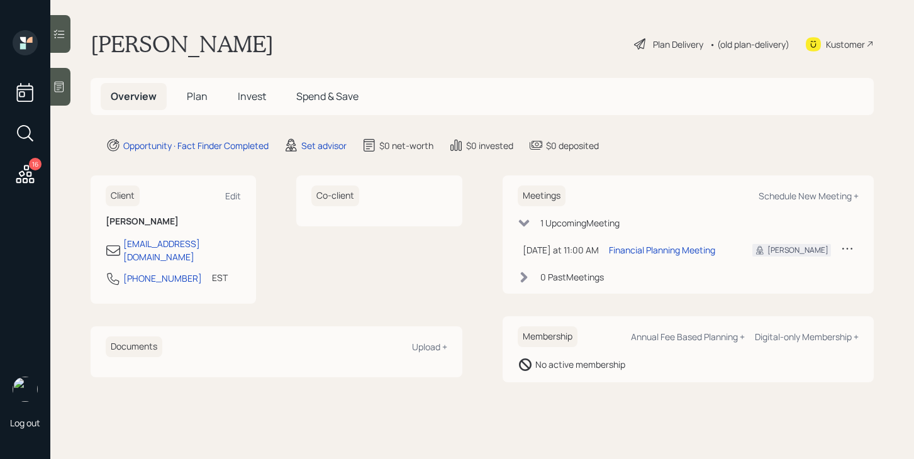 The width and height of the screenshot is (914, 459). Describe the element at coordinates (406, 145) in the screenshot. I see `div: $0 net-worth` at that location.